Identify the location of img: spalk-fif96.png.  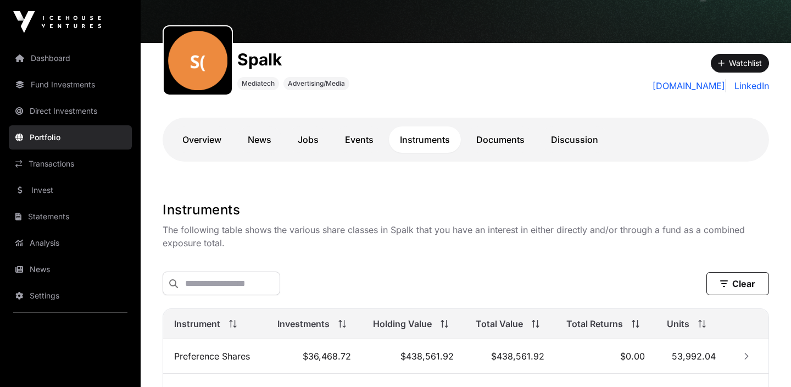
(198, 60).